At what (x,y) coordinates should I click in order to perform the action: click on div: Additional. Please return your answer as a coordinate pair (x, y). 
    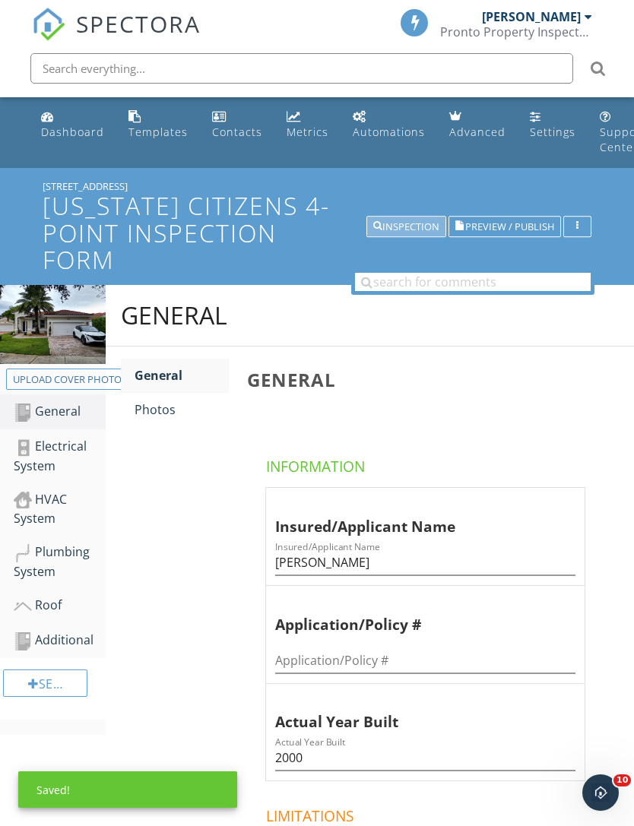
    Looking at the image, I should click on (59, 640).